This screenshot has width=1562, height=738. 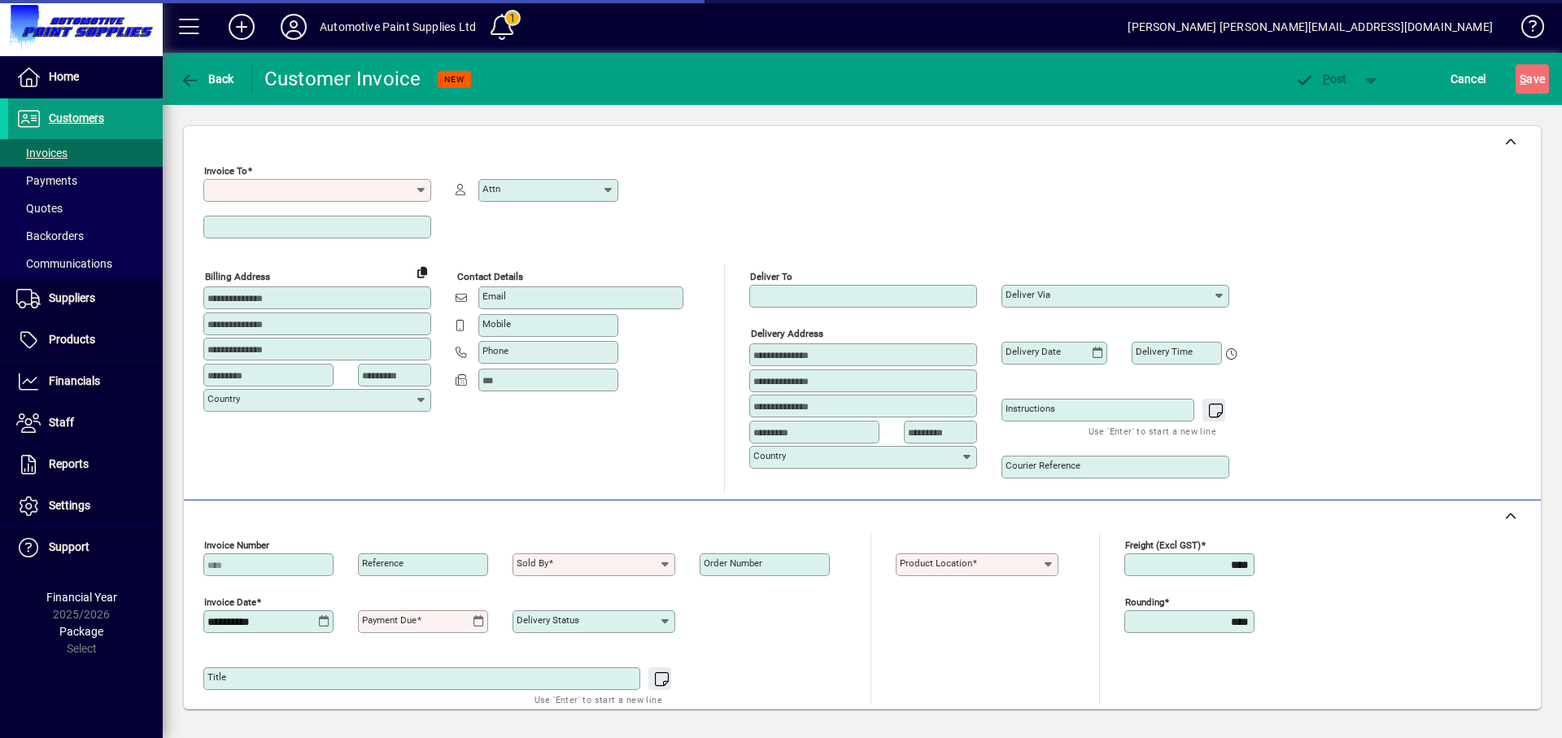 I want to click on span: Back, so click(x=207, y=79).